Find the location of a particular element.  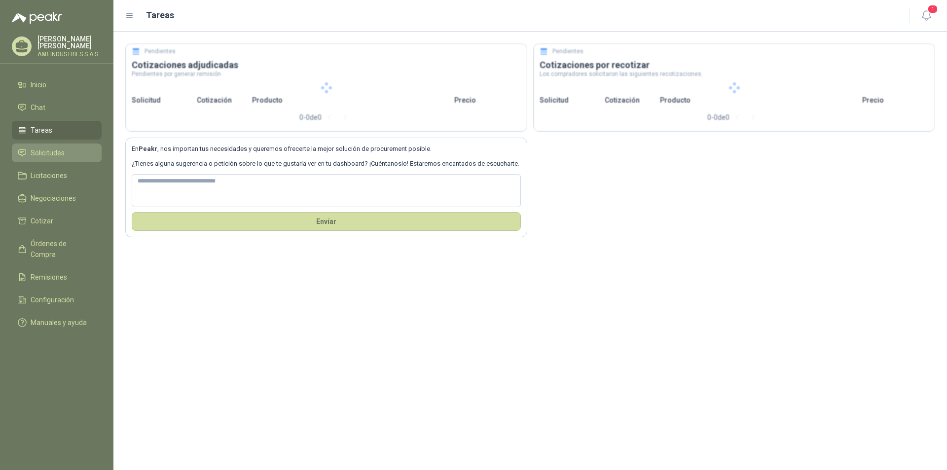

span: Chat is located at coordinates (38, 108).